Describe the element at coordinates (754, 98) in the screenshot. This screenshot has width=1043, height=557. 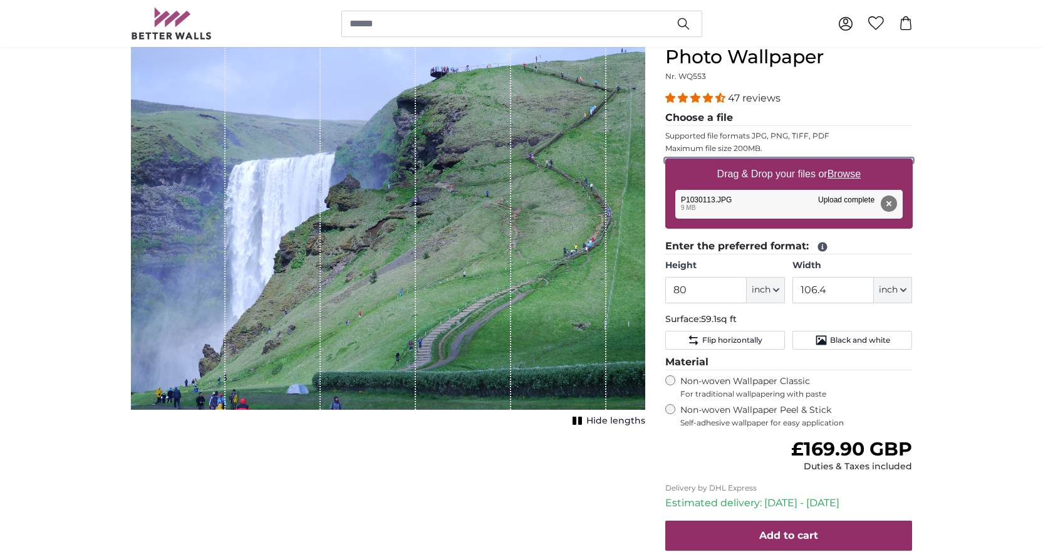
I see `span: 47 reviews` at that location.